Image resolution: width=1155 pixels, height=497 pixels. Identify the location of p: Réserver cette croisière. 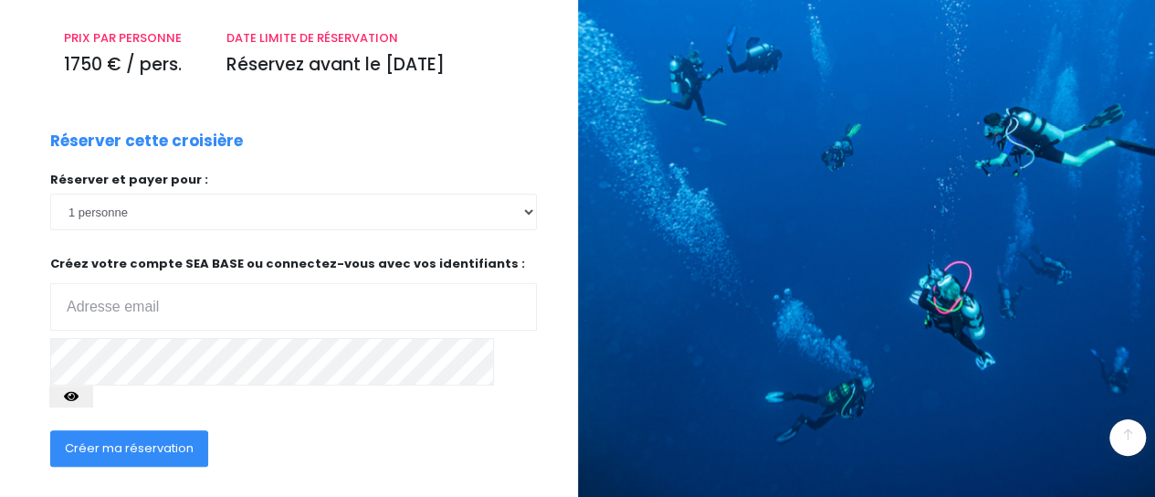
(146, 142).